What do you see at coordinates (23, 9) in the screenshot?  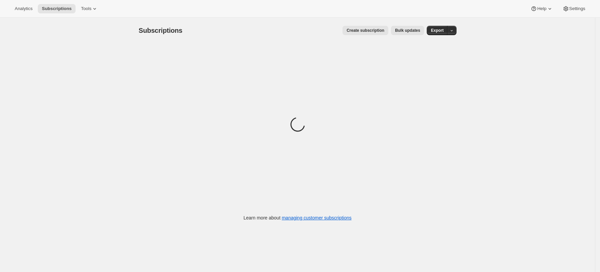 I see `button: Analytics` at bounding box center [23, 9].